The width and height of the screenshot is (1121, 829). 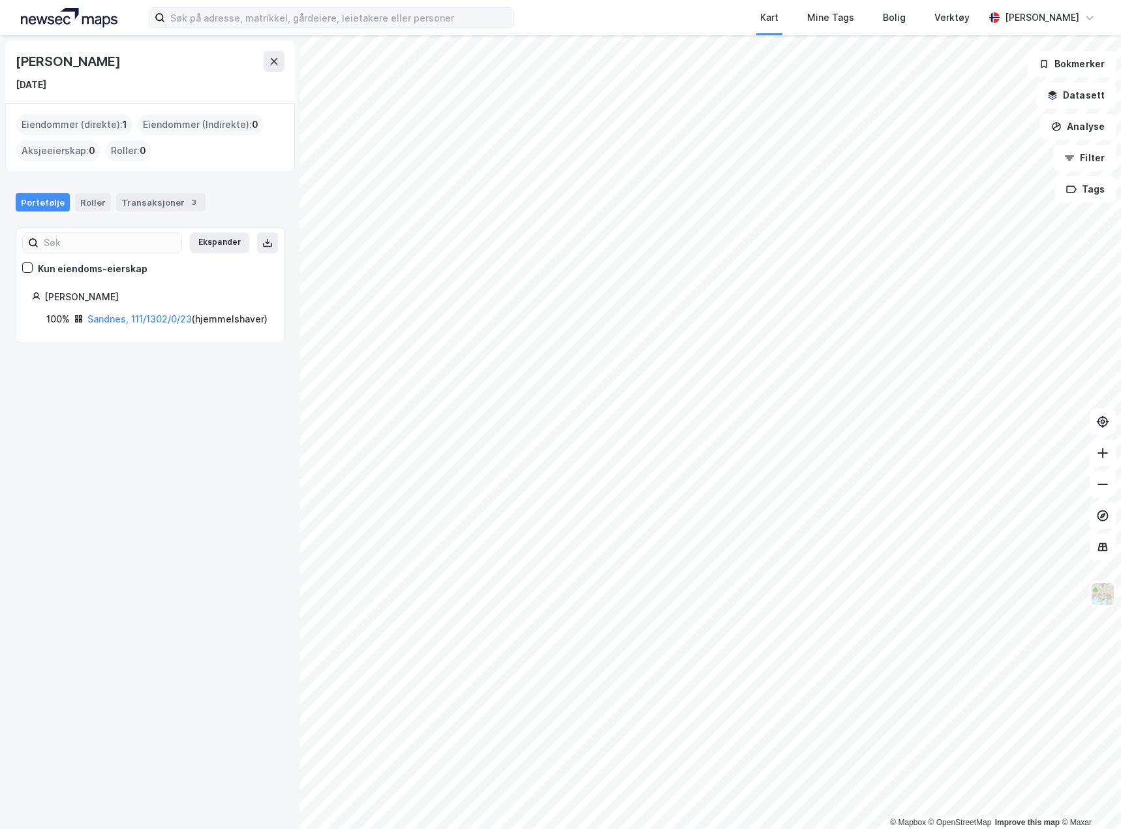 What do you see at coordinates (1085, 189) in the screenshot?
I see `button: Tags` at bounding box center [1085, 189].